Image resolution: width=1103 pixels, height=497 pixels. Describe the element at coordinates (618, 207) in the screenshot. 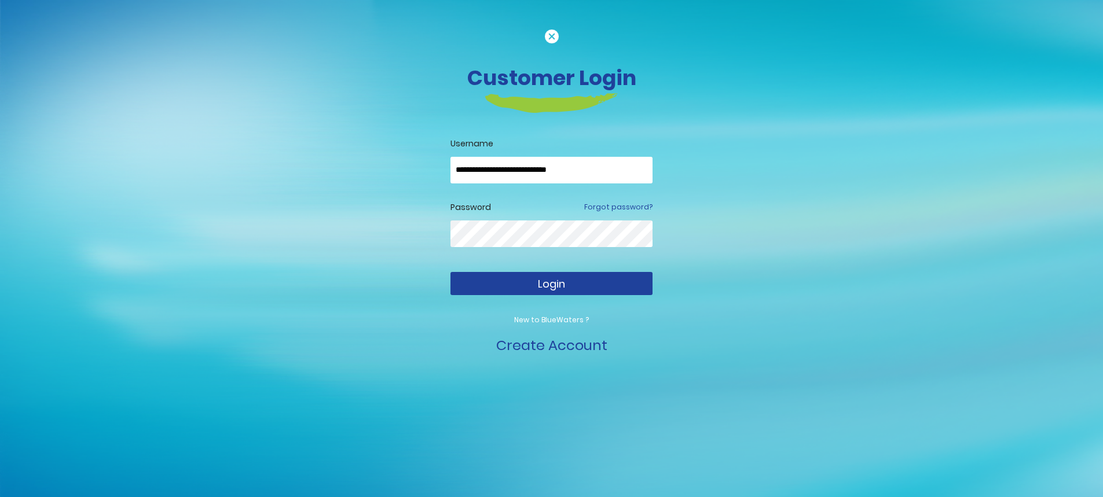

I see `a: Forgot password?` at that location.